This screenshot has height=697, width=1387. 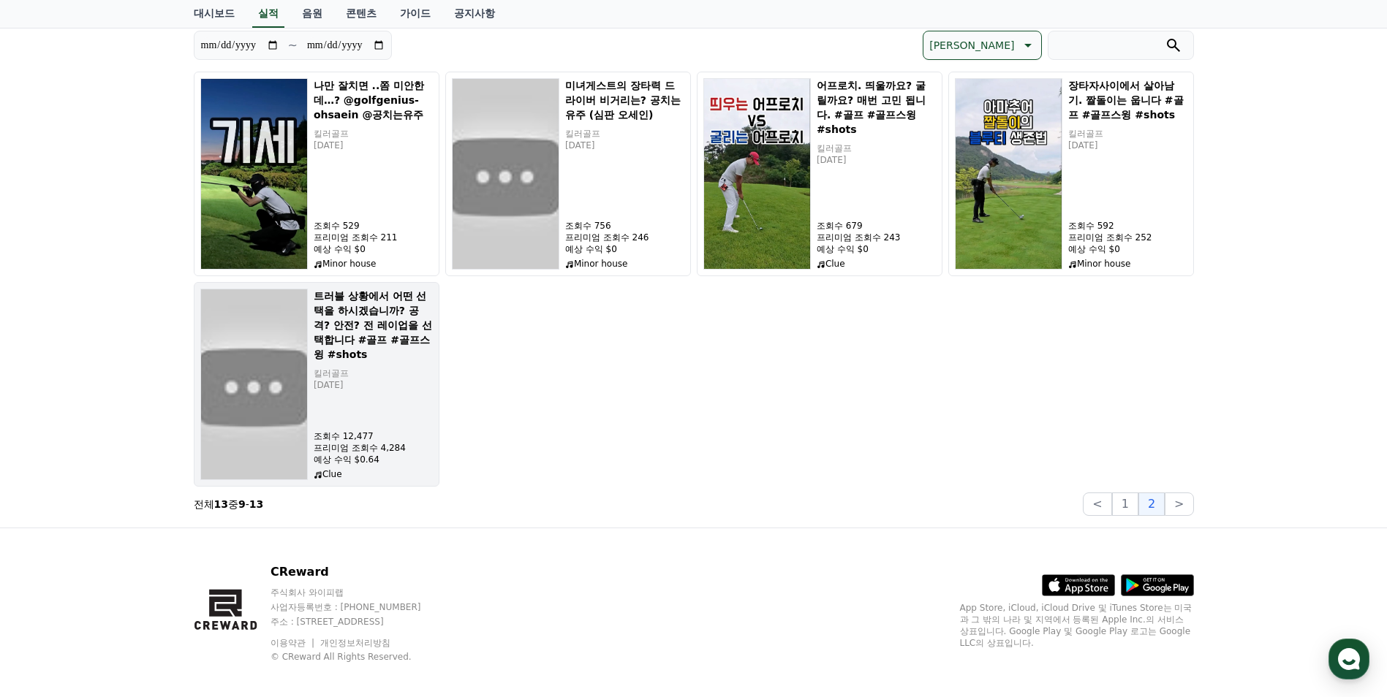 What do you see at coordinates (242, 504) in the screenshot?
I see `strong: 9` at bounding box center [242, 504].